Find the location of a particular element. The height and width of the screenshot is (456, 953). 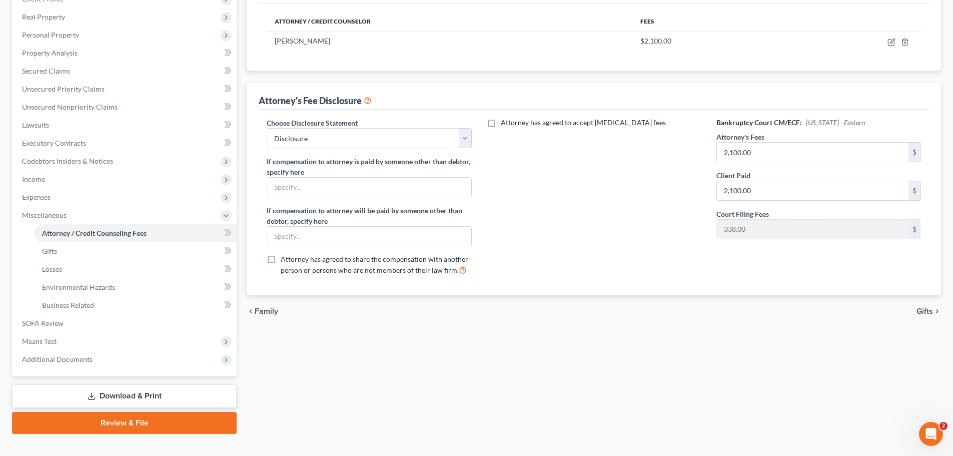

span: Attorney has agreed to share the compensation with another person or persons who are not members ... is located at coordinates (374, 264).